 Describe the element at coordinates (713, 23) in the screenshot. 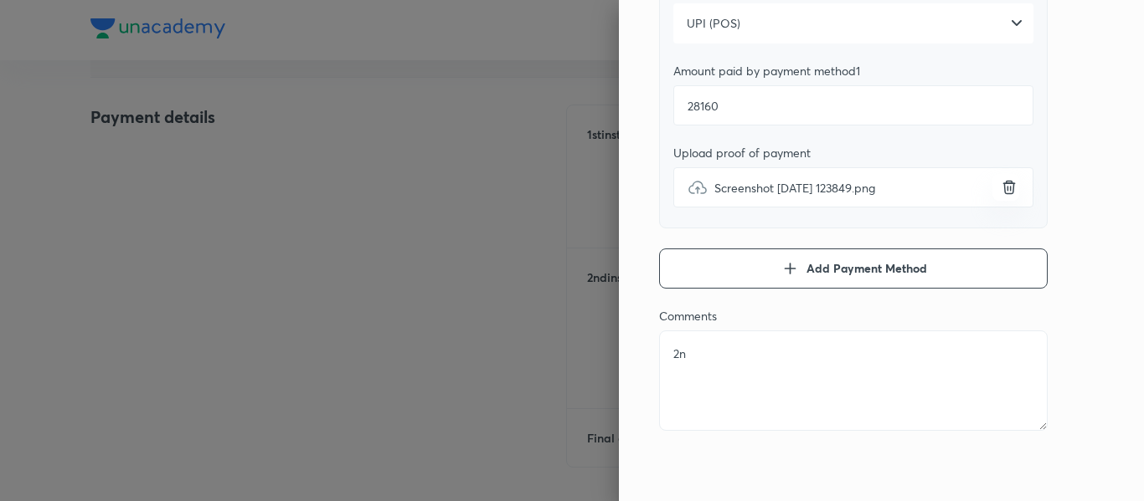

I see `span: UPI (POS)` at that location.